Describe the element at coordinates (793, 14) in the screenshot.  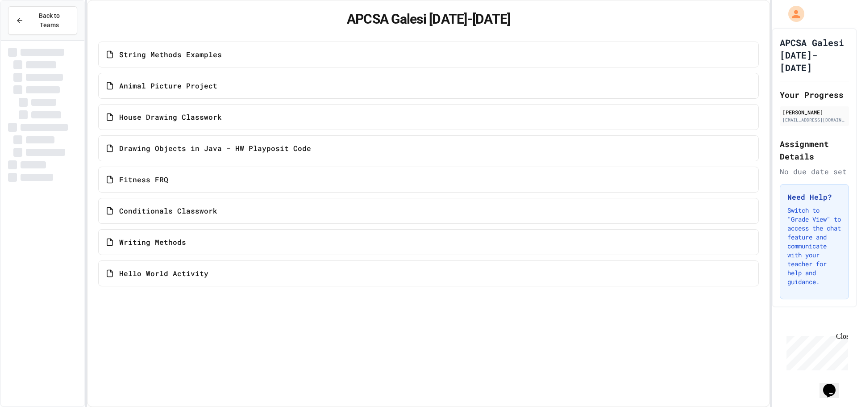
I see `div: My Account` at that location.